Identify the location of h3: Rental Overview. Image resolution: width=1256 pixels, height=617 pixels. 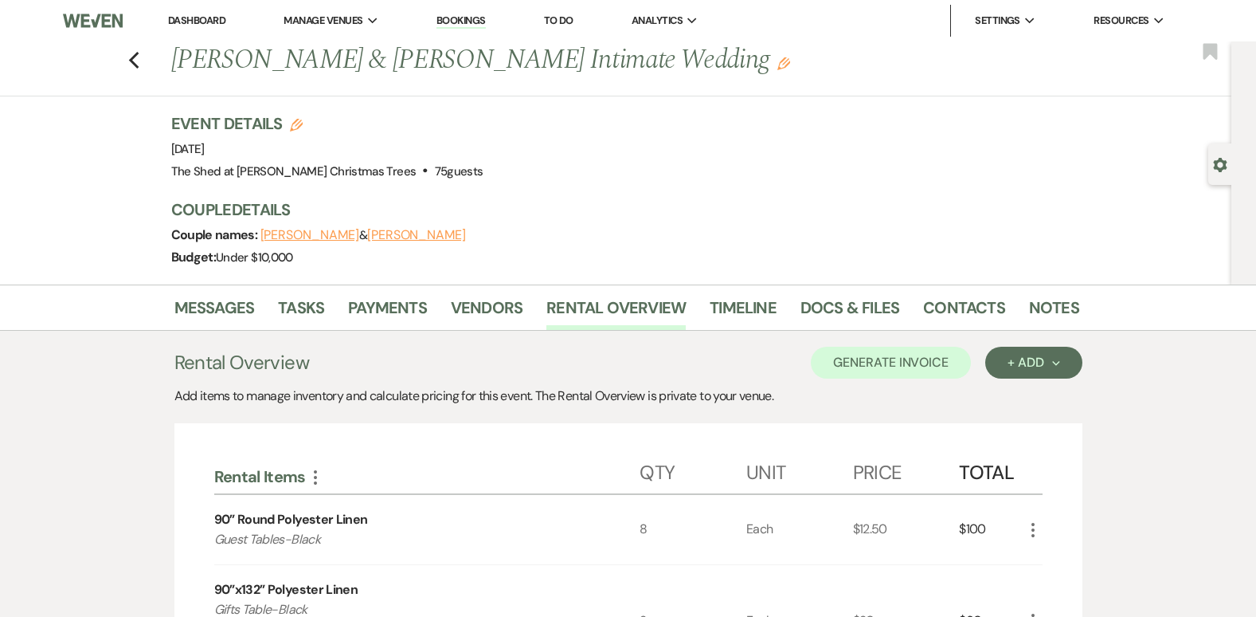
(241, 363).